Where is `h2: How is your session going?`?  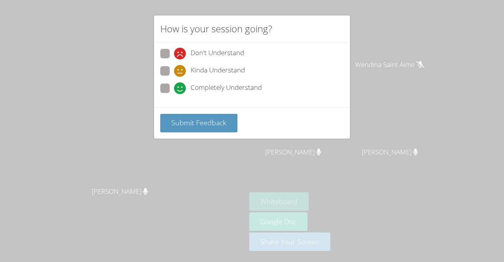
h2: How is your session going? is located at coordinates (216, 29).